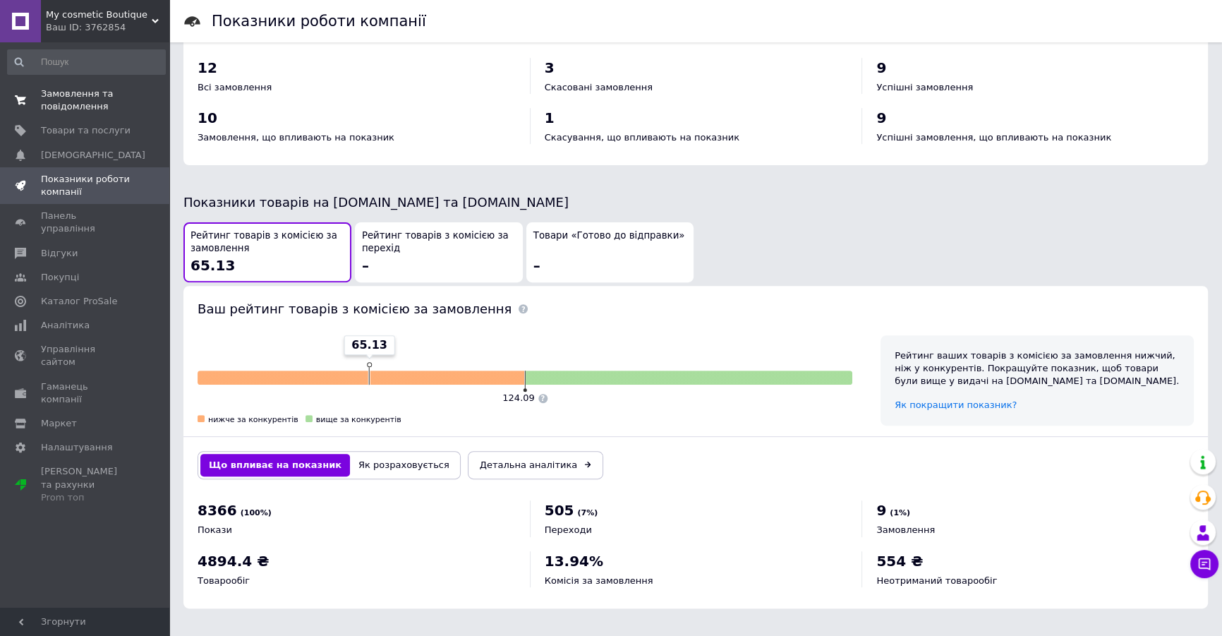 The image size is (1222, 636). Describe the element at coordinates (85, 355) in the screenshot. I see `span: Управління сайтом` at that location.